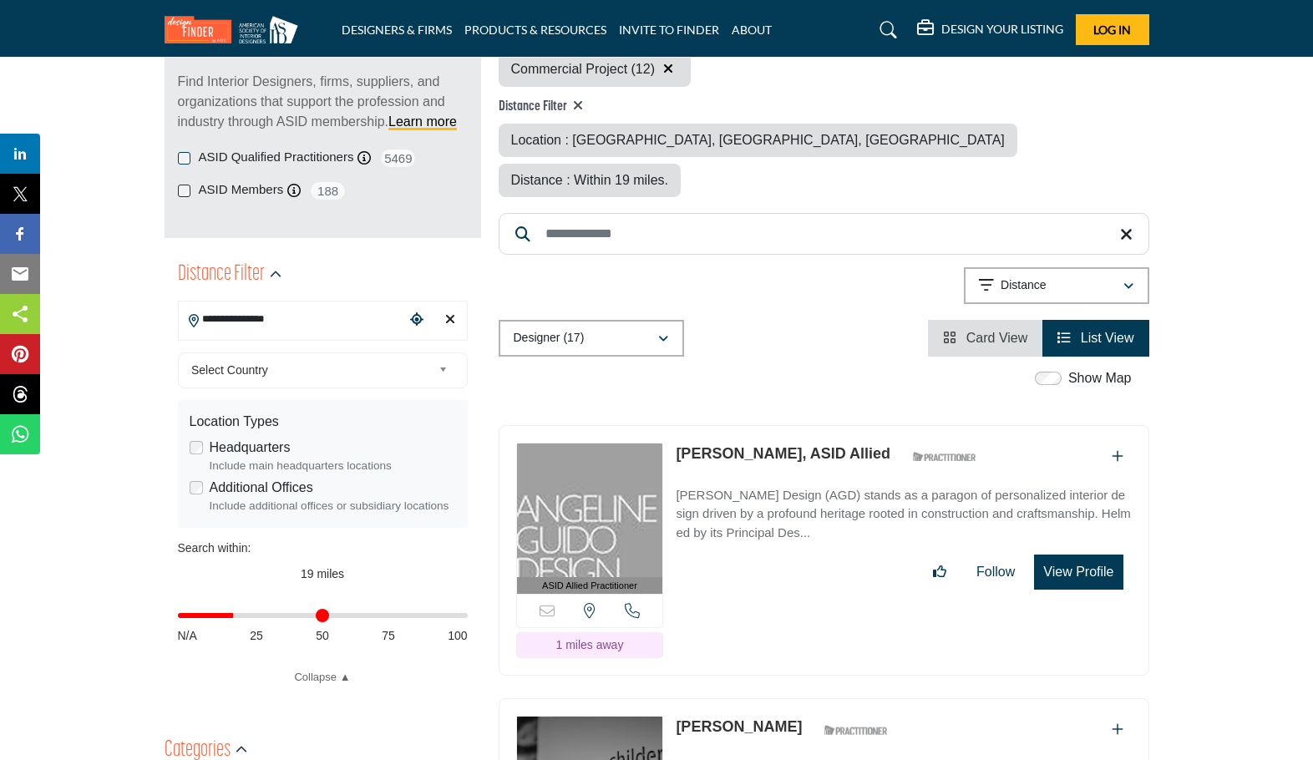 Image resolution: width=1313 pixels, height=760 pixels. What do you see at coordinates (1057, 286) in the screenshot?
I see `button: Distance` at bounding box center [1057, 286].